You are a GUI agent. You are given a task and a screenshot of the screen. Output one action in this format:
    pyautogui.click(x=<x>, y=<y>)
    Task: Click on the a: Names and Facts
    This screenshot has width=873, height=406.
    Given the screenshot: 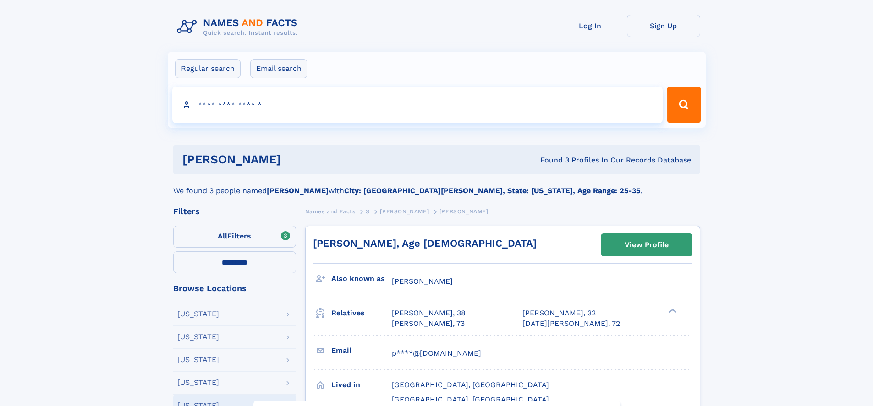 What is the action you would take?
    pyautogui.click(x=330, y=211)
    